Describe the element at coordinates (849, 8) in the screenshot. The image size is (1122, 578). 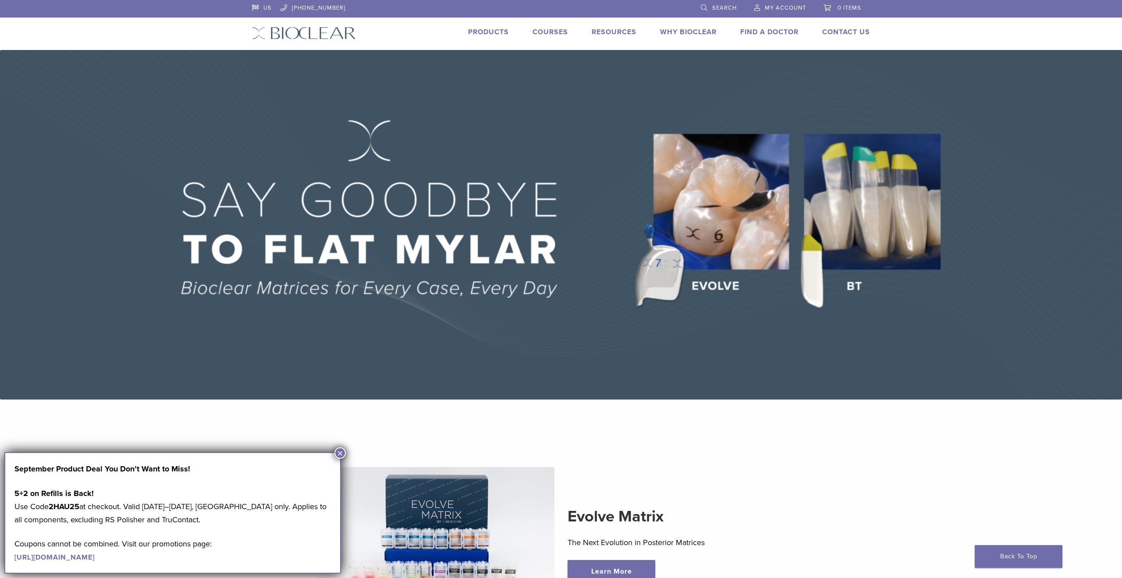
I see `span: 0 items` at that location.